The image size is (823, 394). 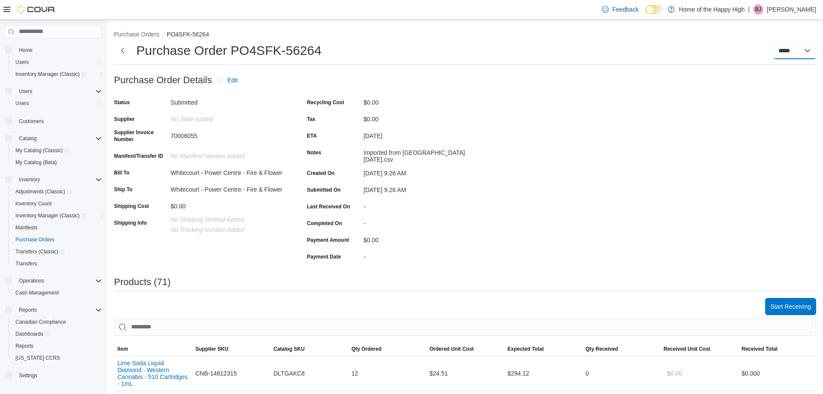 What do you see at coordinates (54, 138) in the screenshot?
I see `button: Catalog` at bounding box center [54, 138].